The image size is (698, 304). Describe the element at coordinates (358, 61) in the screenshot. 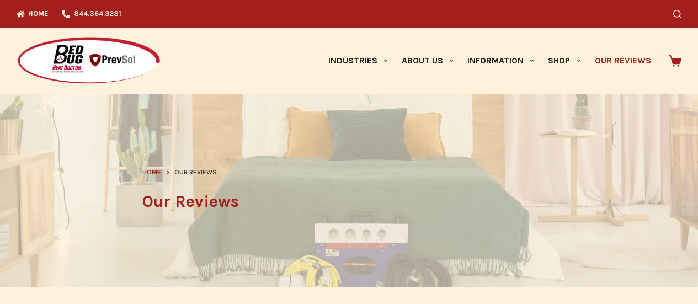

I see `a: Industries` at that location.